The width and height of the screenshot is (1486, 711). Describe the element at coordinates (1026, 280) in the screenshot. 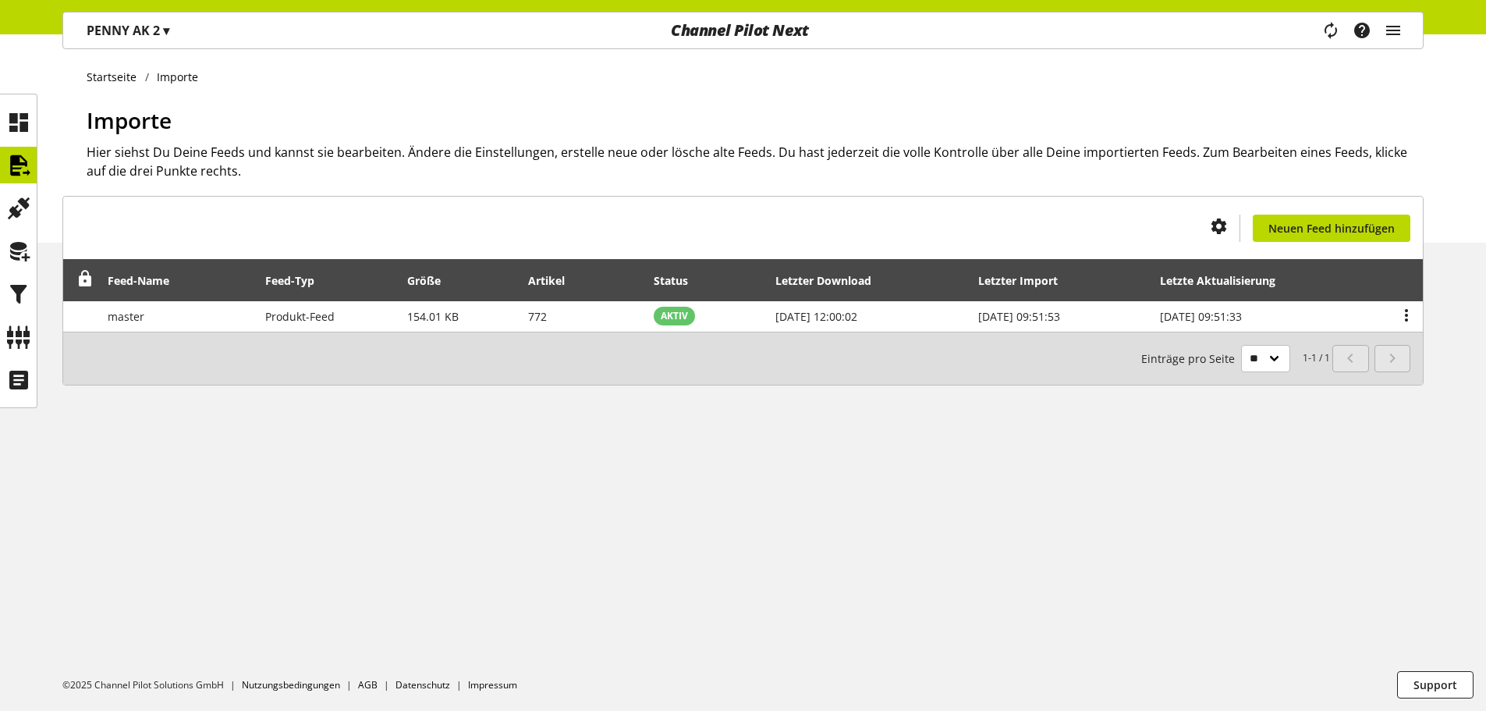

I see `div: Letzter Import` at that location.